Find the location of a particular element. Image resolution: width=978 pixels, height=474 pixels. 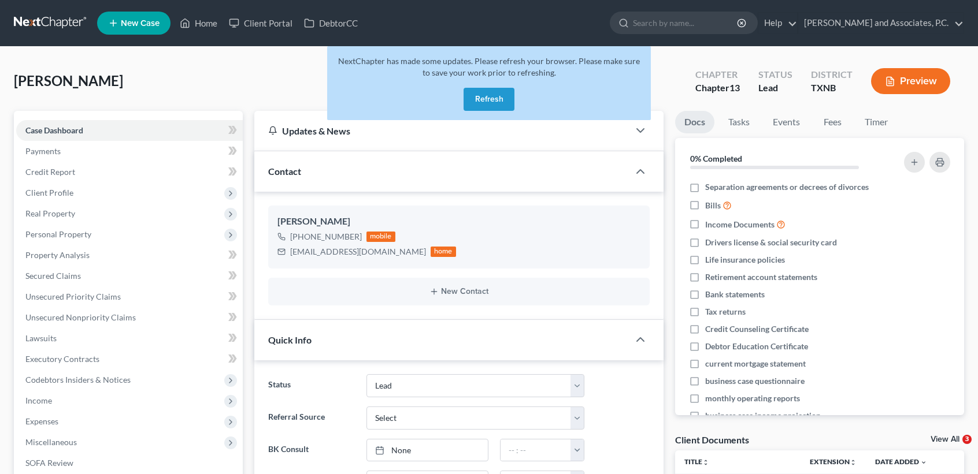

div: Updates & News is located at coordinates (441, 131).